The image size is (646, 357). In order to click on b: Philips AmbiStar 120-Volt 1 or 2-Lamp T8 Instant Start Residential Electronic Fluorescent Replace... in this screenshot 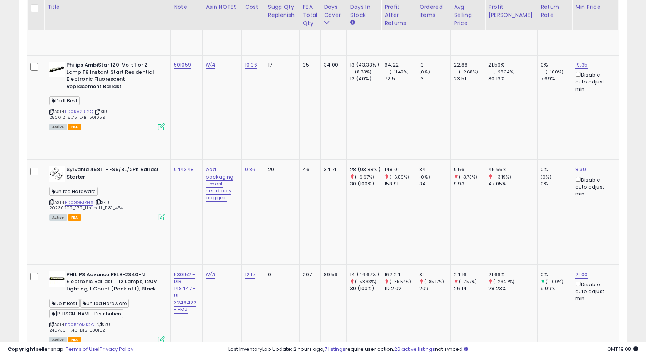, I will do `click(113, 77)`.